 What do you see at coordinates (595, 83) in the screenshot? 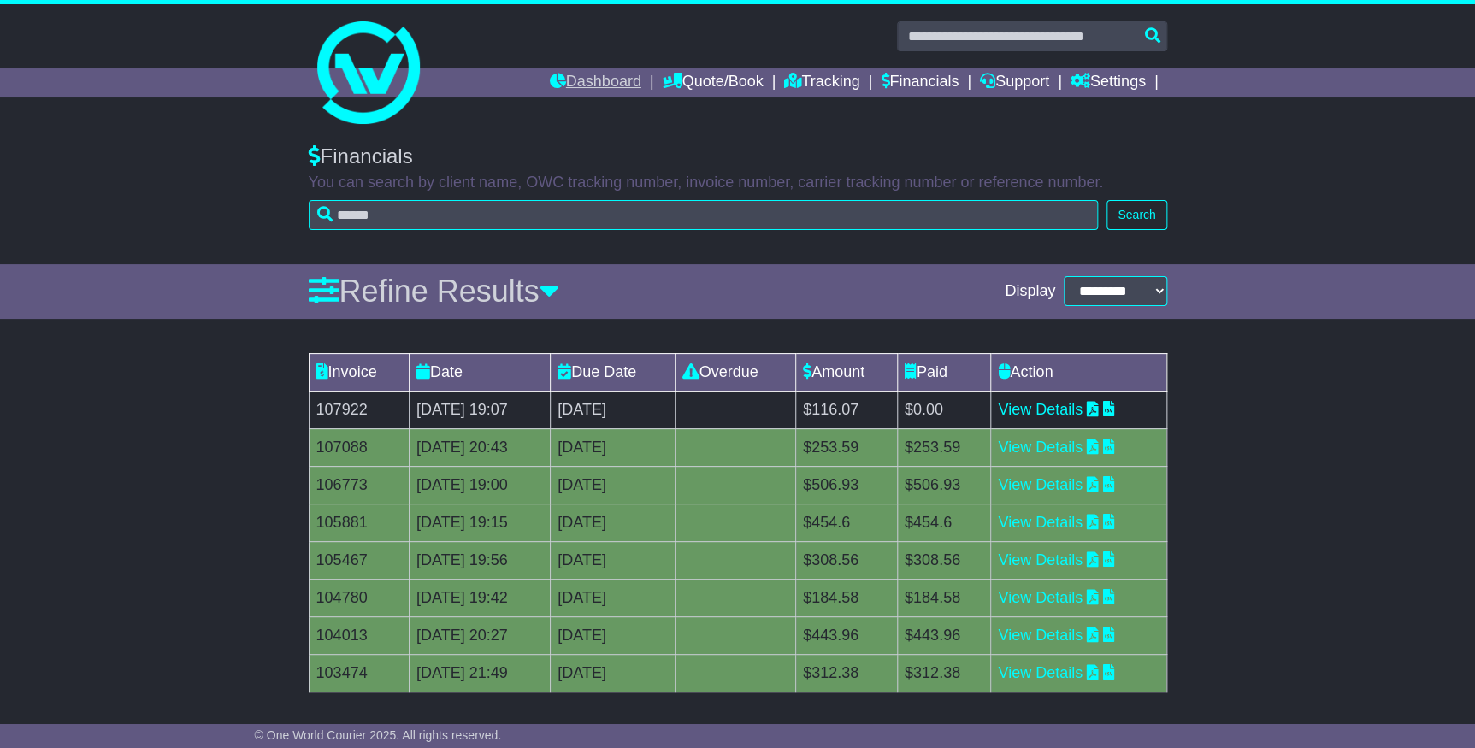
I see `a: Dashboard` at bounding box center [595, 83].